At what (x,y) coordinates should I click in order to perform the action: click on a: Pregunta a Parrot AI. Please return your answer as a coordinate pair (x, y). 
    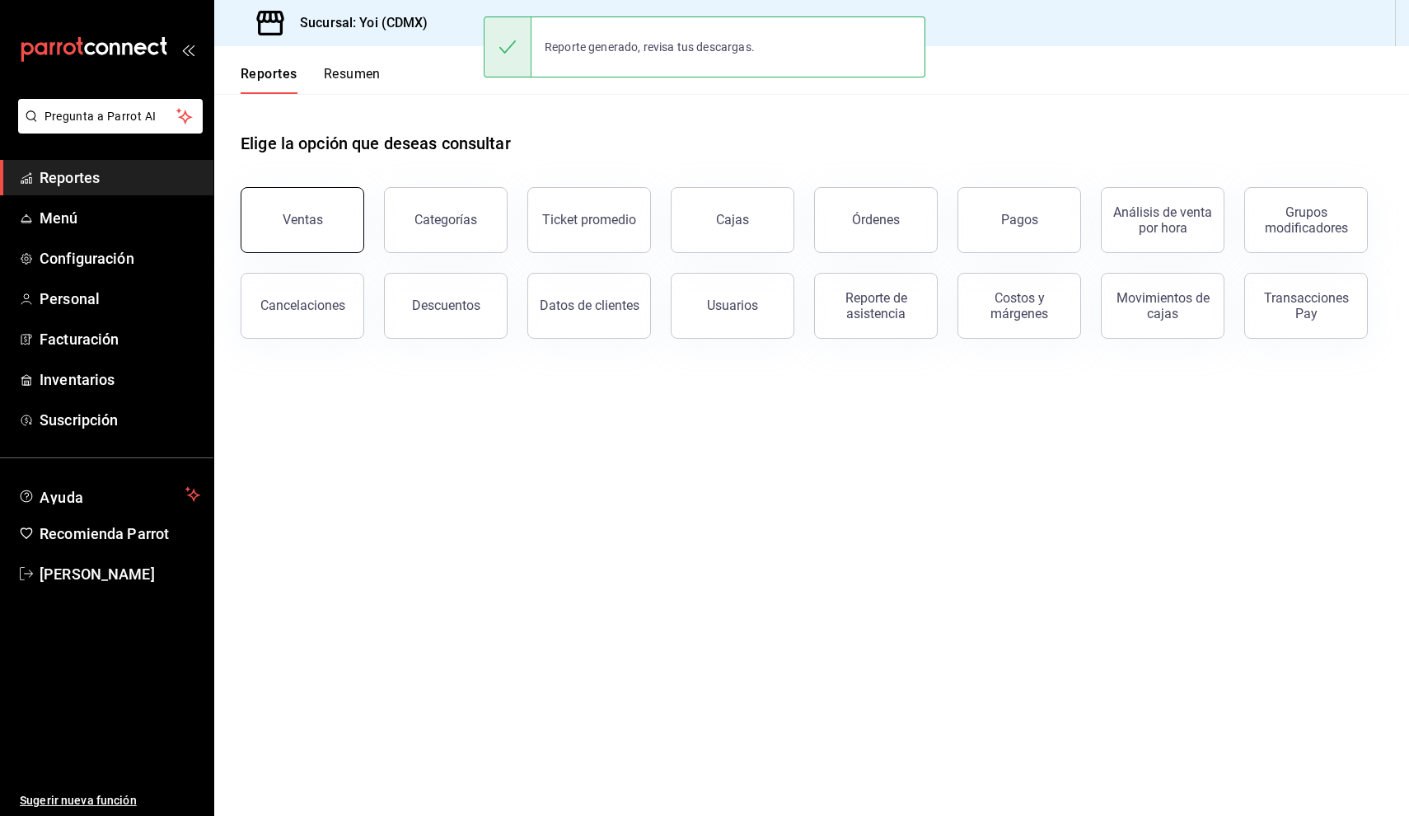
    Looking at the image, I should click on (107, 128).